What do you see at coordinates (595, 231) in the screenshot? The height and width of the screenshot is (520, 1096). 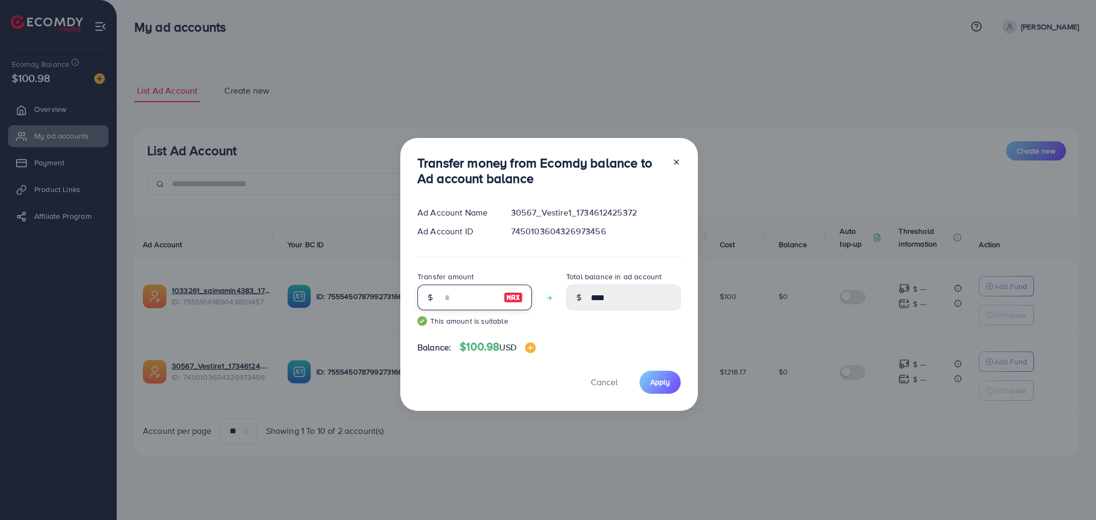 I see `div: 7450103604326973456` at bounding box center [595, 231].